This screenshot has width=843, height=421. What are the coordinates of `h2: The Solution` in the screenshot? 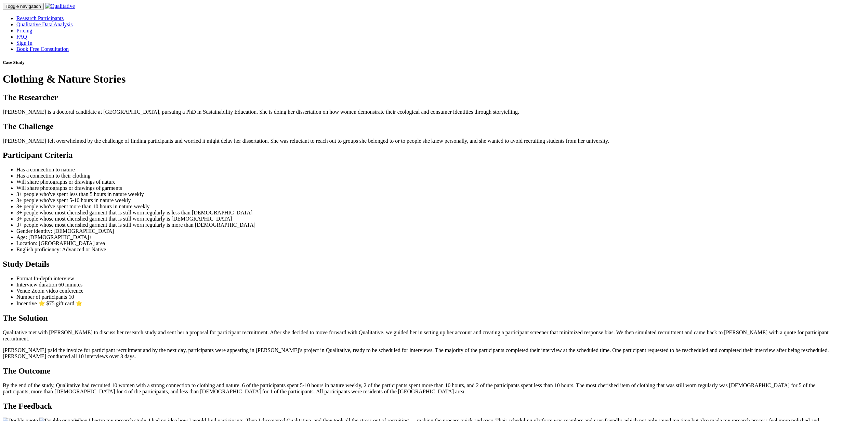 It's located at (421, 318).